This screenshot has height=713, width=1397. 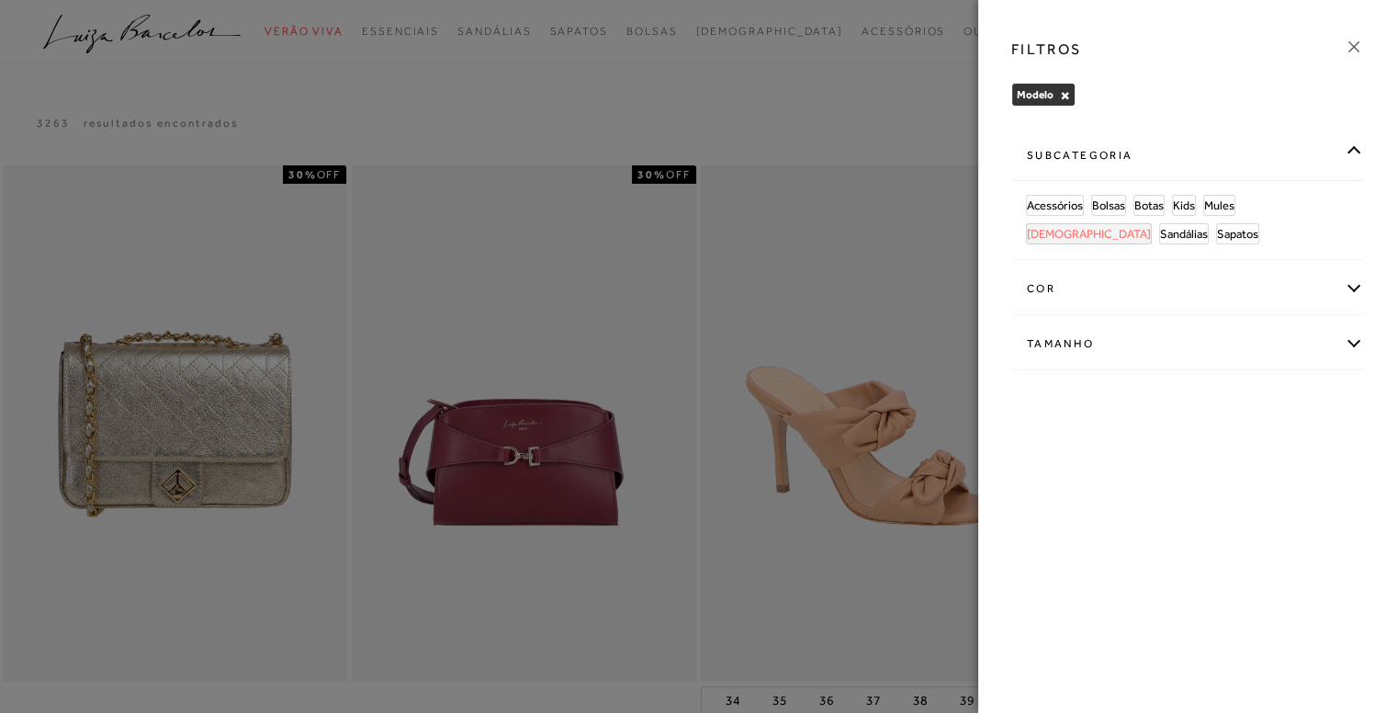 What do you see at coordinates (1184, 233) in the screenshot?
I see `a: Sandálias` at bounding box center [1184, 233].